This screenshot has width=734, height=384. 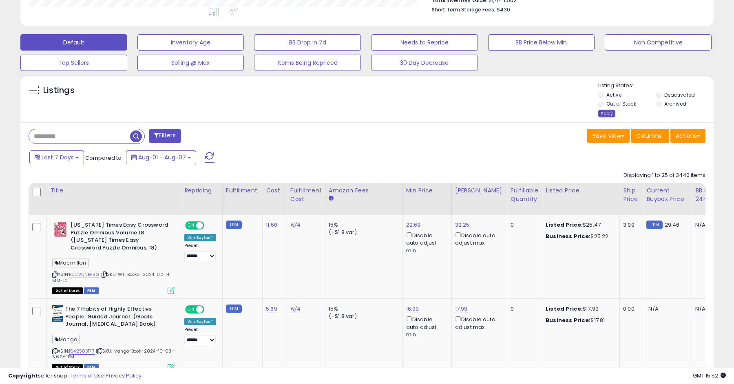 I want to click on a: 11.60, so click(x=272, y=225).